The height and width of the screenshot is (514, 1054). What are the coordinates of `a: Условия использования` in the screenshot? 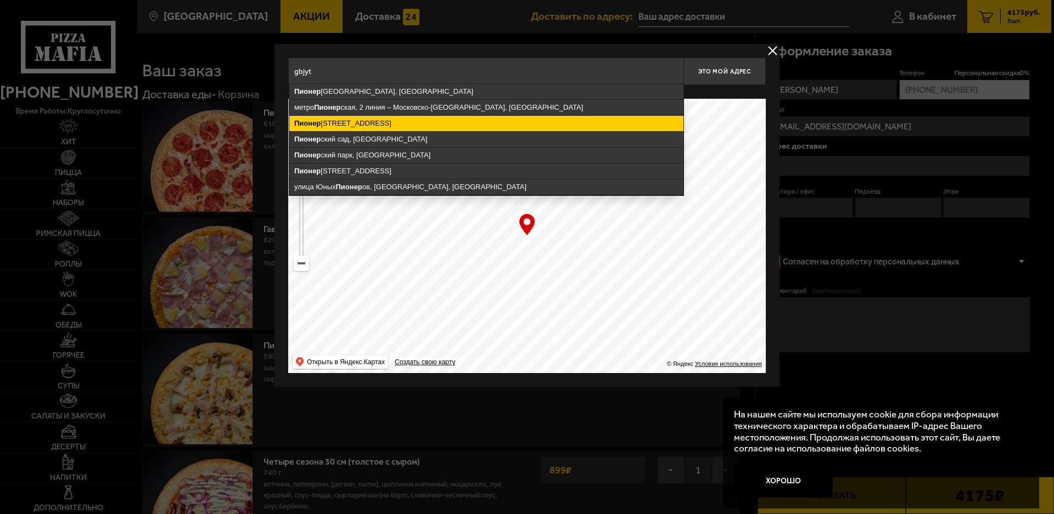 It's located at (729, 364).